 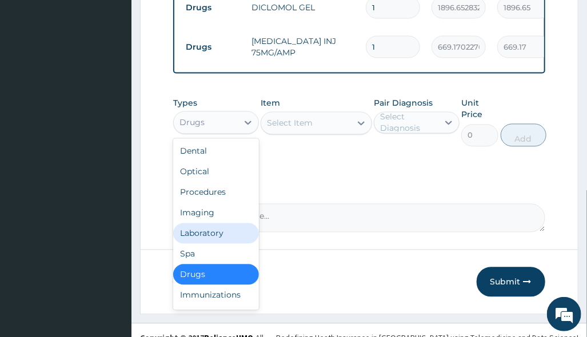 What do you see at coordinates (216, 254) in the screenshot?
I see `div: Spa` at bounding box center [216, 254].